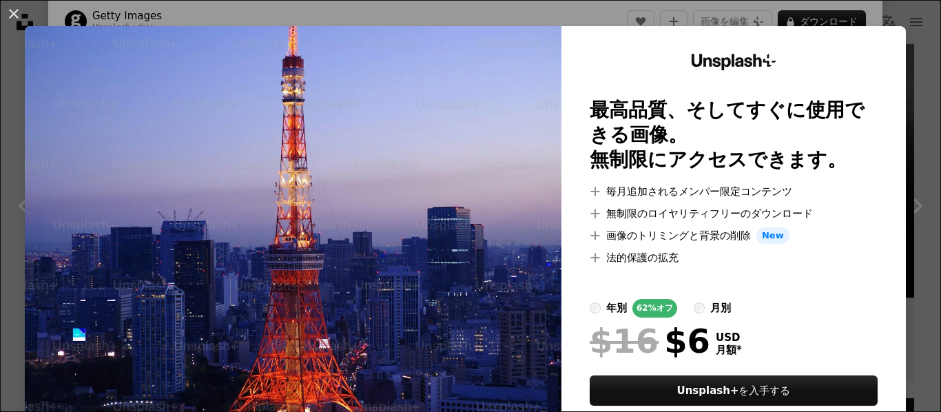 The image size is (941, 412). Describe the element at coordinates (721, 308) in the screenshot. I see `div: 月別` at that location.